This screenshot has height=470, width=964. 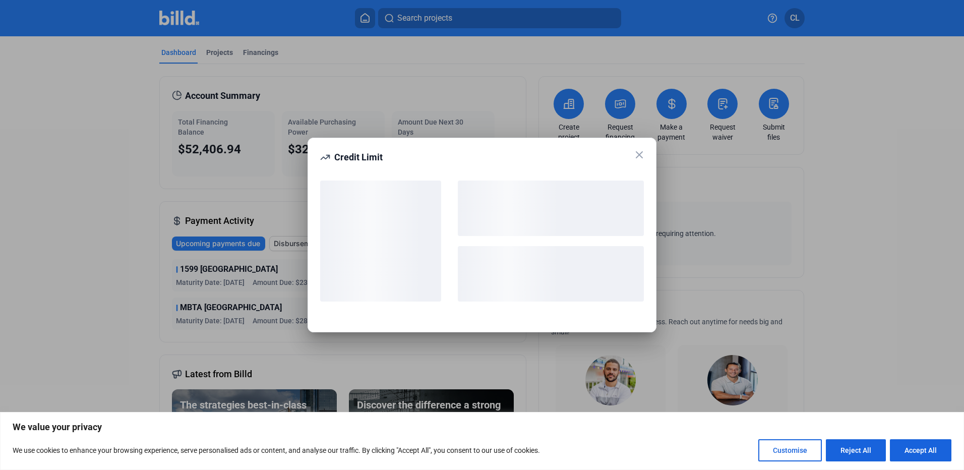 I want to click on button: Customise, so click(x=790, y=450).